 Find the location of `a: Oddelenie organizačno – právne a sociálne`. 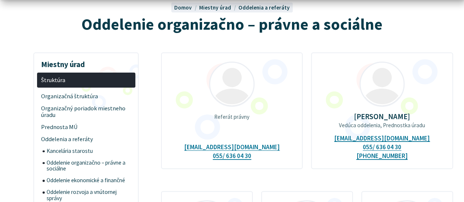

a: Oddelenie organizačno – právne a sociálne is located at coordinates (89, 166).